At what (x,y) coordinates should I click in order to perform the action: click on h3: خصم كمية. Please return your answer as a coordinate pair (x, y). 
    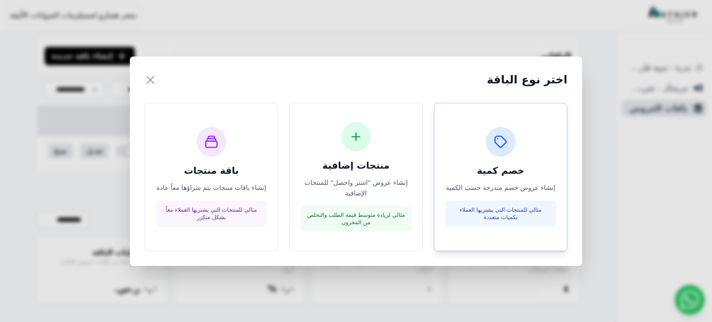
    Looking at the image, I should click on (500, 171).